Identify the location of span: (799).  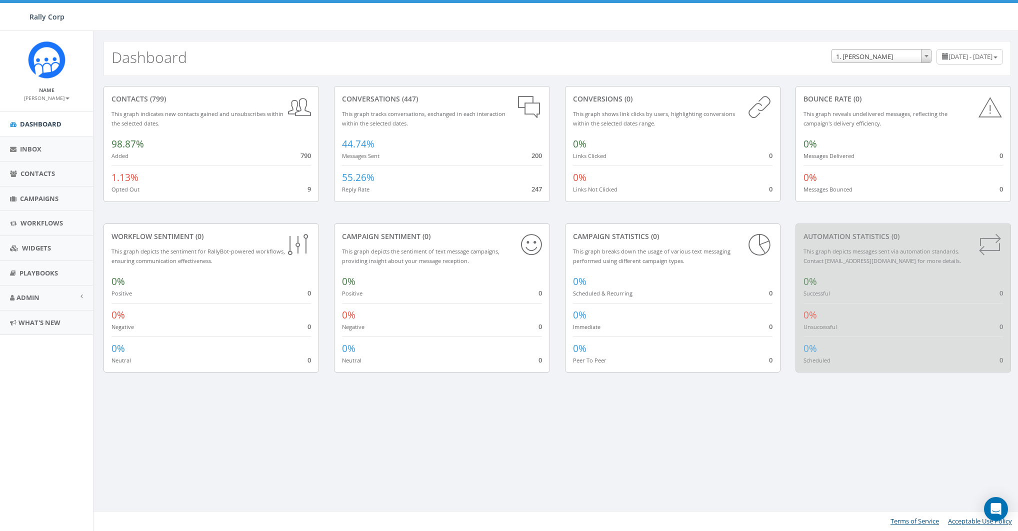
(157, 98).